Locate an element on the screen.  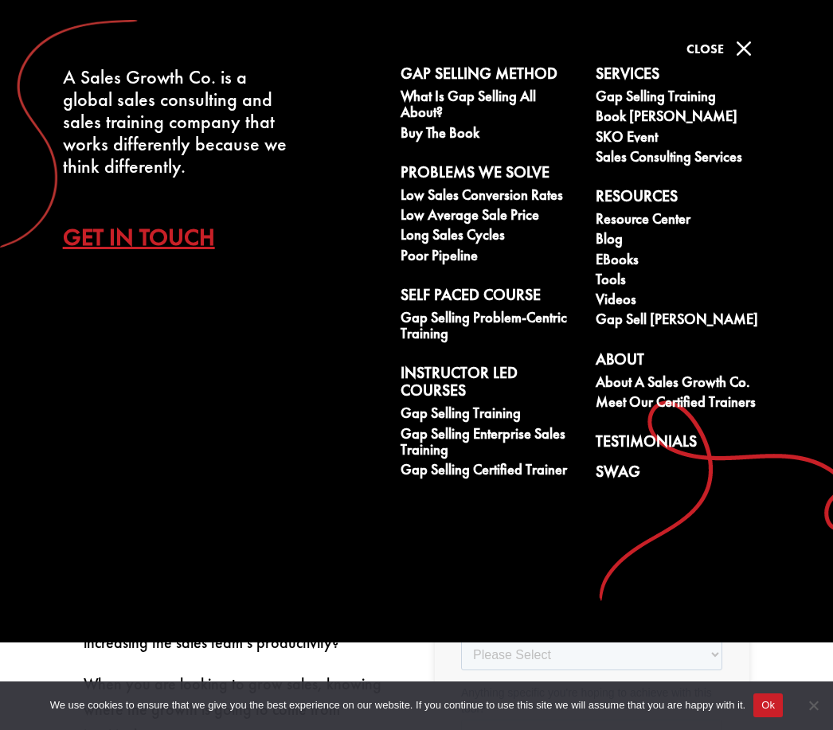
a: Meet our Certified Trainers is located at coordinates (685, 404).